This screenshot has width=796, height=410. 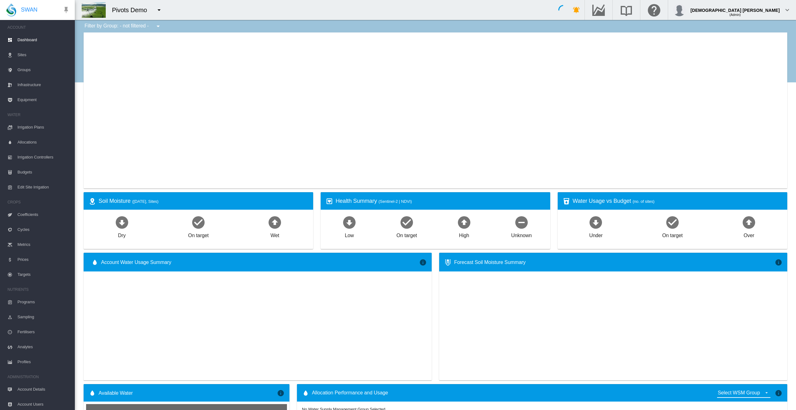 I want to click on div: Wet, so click(x=275, y=234).